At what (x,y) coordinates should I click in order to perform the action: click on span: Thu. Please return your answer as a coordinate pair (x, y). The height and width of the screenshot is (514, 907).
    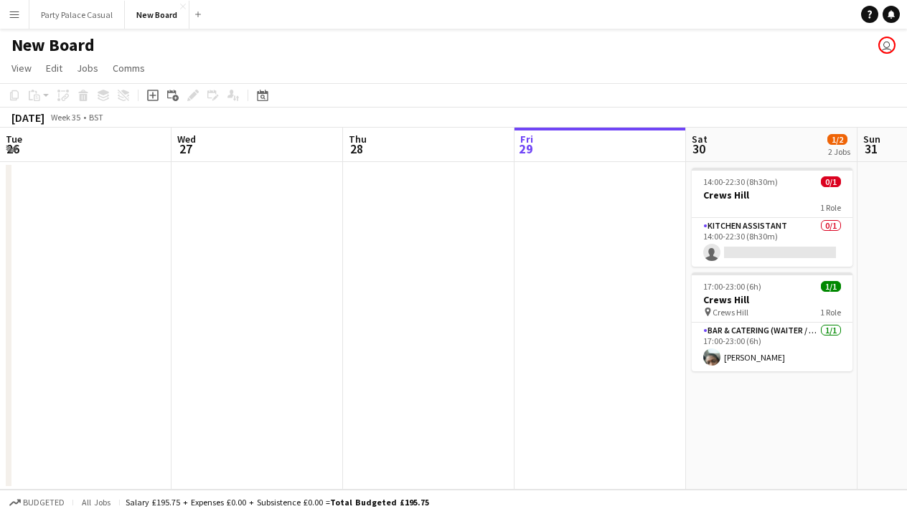
    Looking at the image, I should click on (357, 139).